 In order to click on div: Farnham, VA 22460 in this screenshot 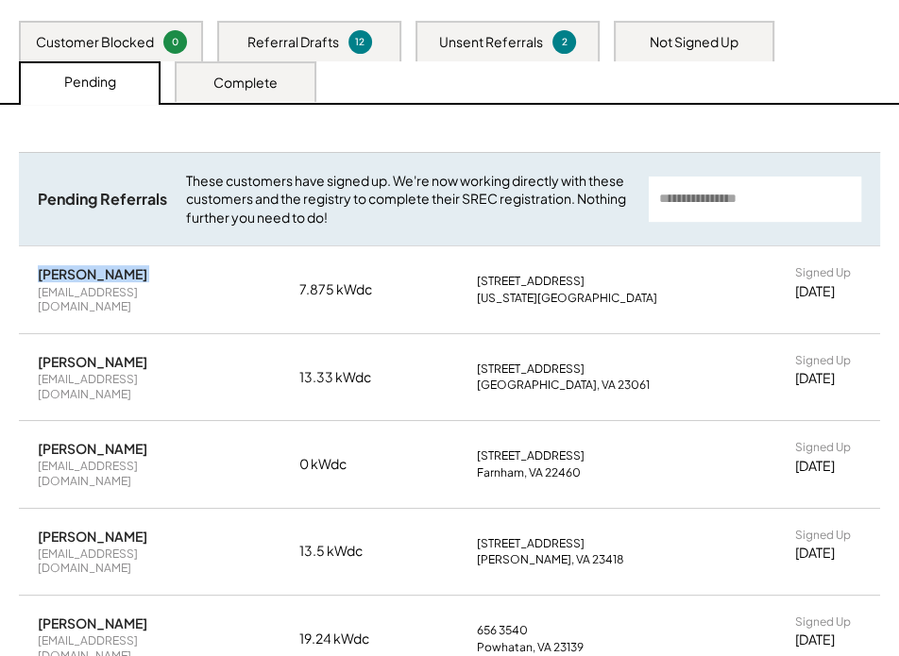, I will do `click(529, 473)`.